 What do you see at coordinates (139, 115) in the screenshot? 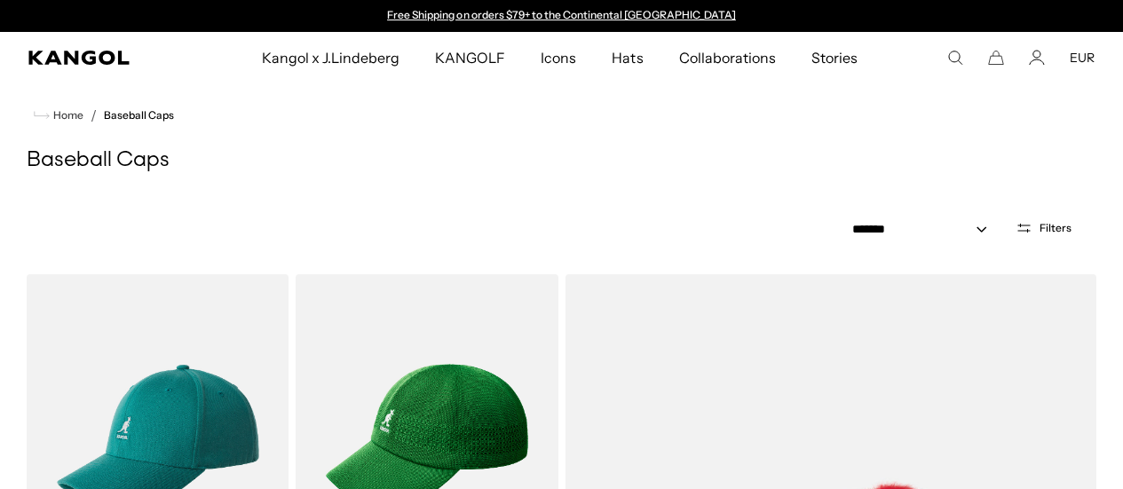
I see `a: Baseball Caps` at bounding box center [139, 115].